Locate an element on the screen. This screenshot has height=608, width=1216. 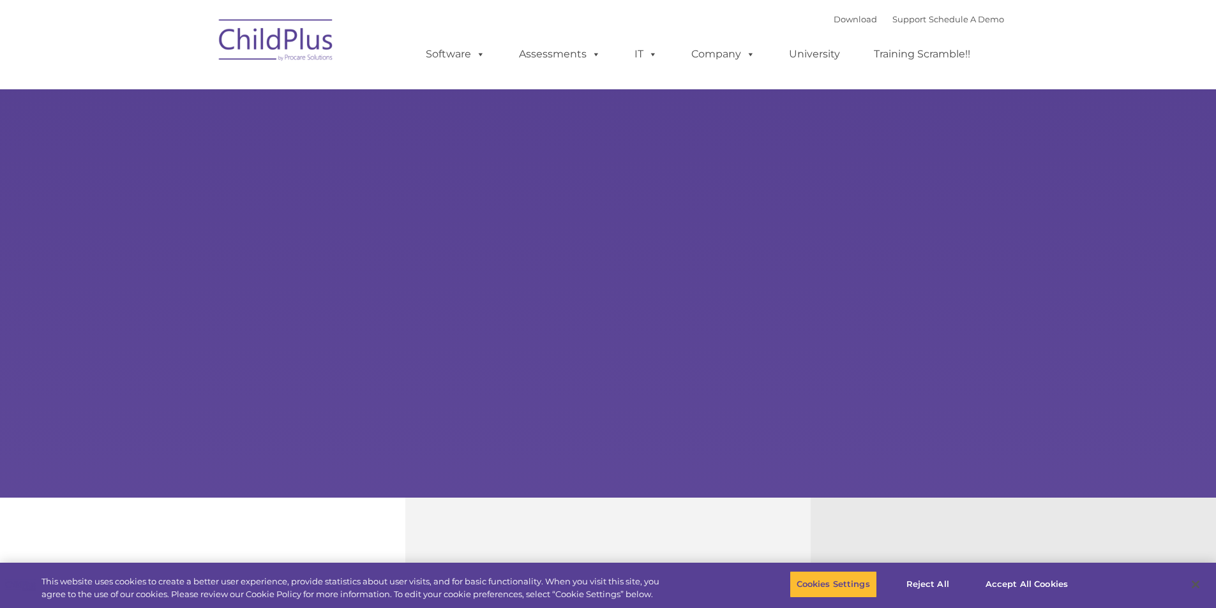
a: Training Scramble!! is located at coordinates (921, 54).